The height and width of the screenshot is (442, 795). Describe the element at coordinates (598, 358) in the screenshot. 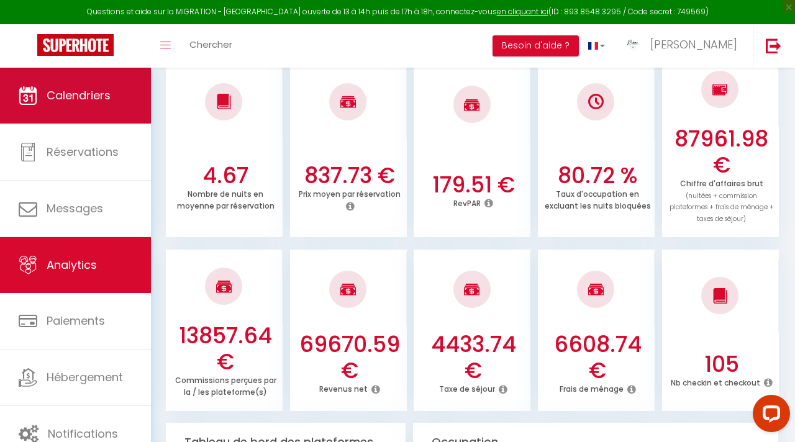

I see `h3: 6608.74 €` at that location.